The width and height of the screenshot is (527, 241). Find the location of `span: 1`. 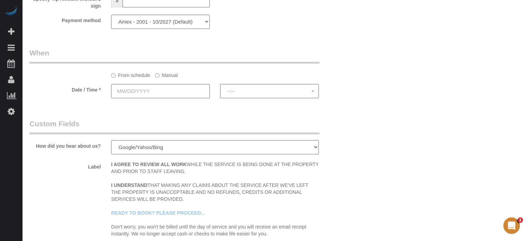

span: 1 is located at coordinates (520, 220).